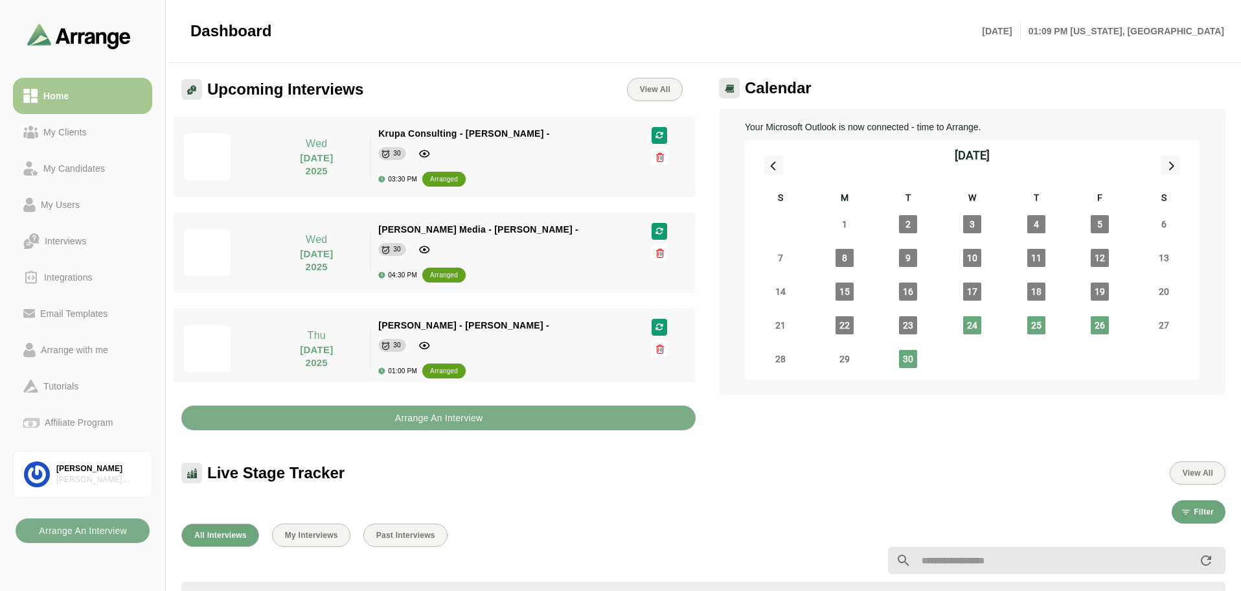  Describe the element at coordinates (844, 258) in the screenshot. I see `span: Monday, September 8, 2025` at that location.